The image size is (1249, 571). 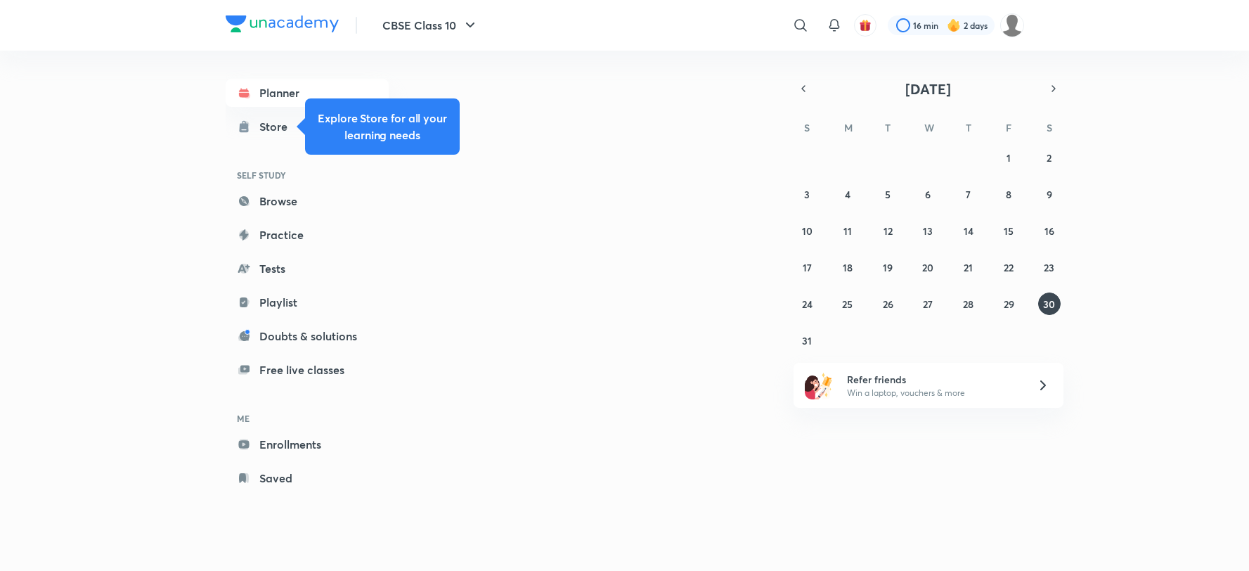 I want to click on button: August 16, 2025, so click(x=1049, y=231).